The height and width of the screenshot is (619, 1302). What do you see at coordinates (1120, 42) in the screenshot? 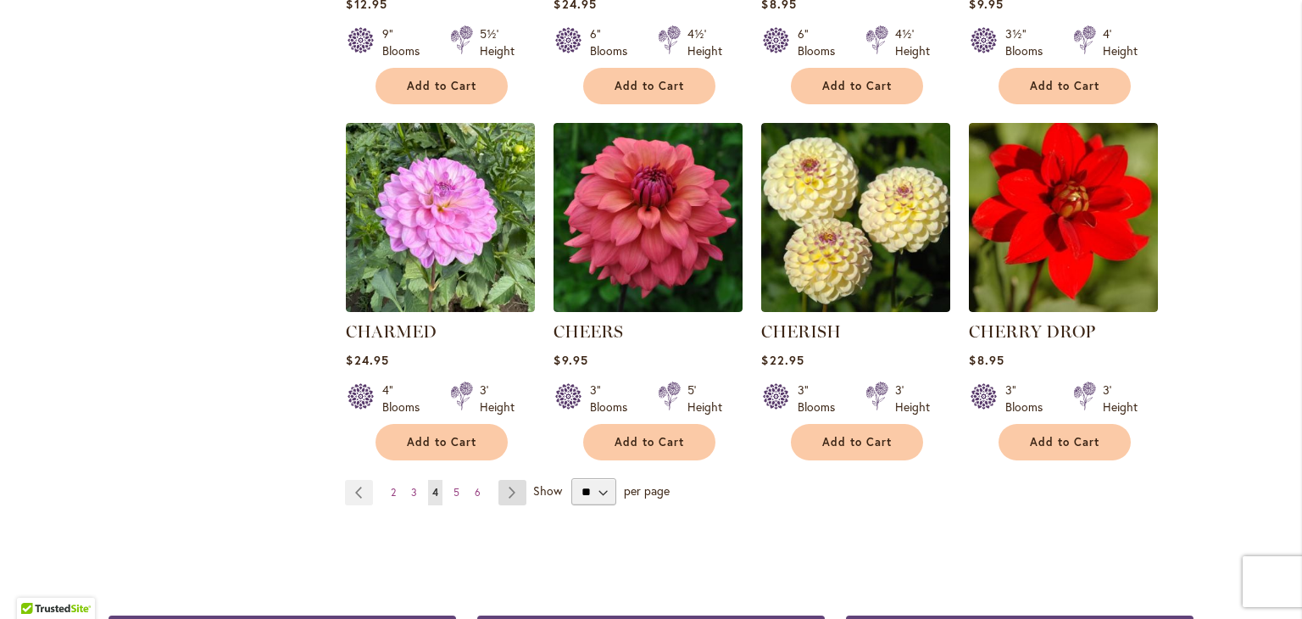
I see `div: 4' Height` at bounding box center [1120, 42].